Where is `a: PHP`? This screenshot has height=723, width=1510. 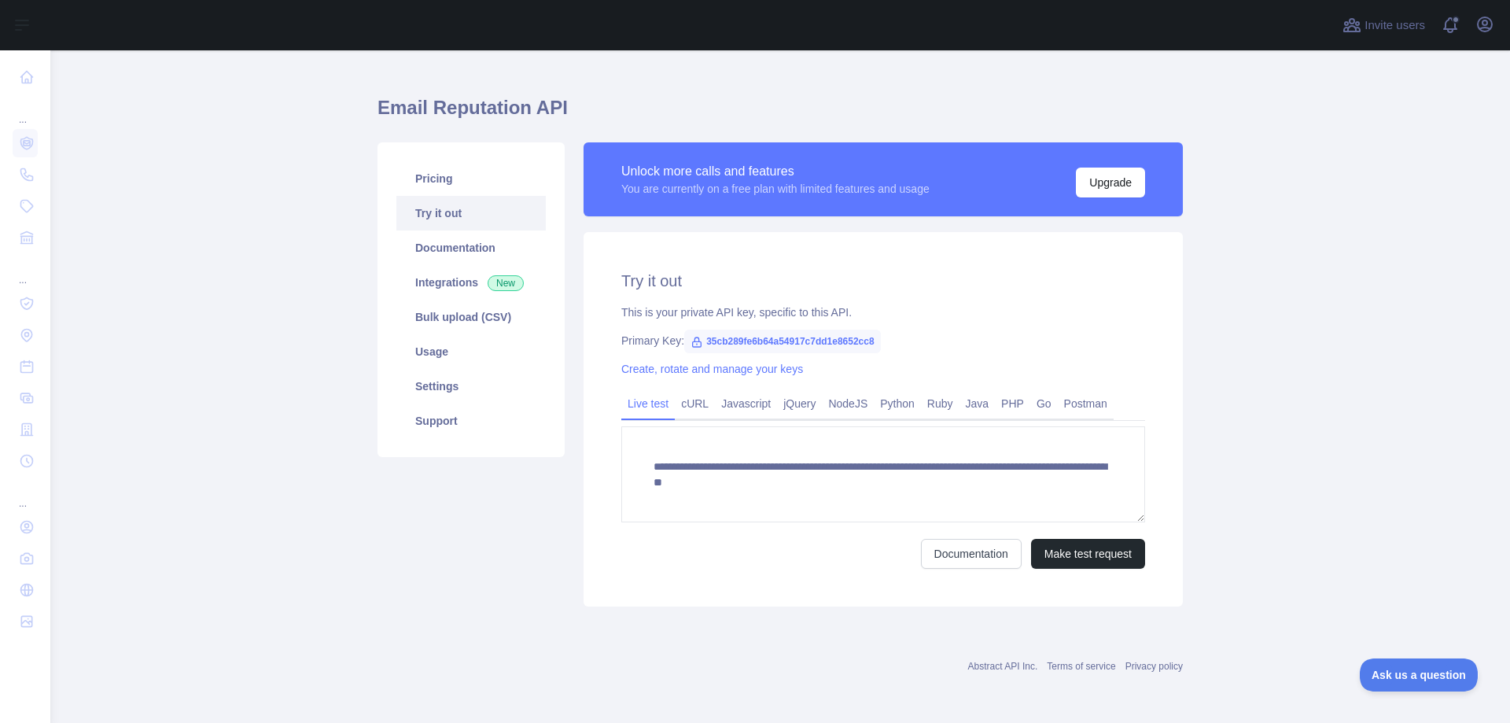
a: PHP is located at coordinates (1012, 403).